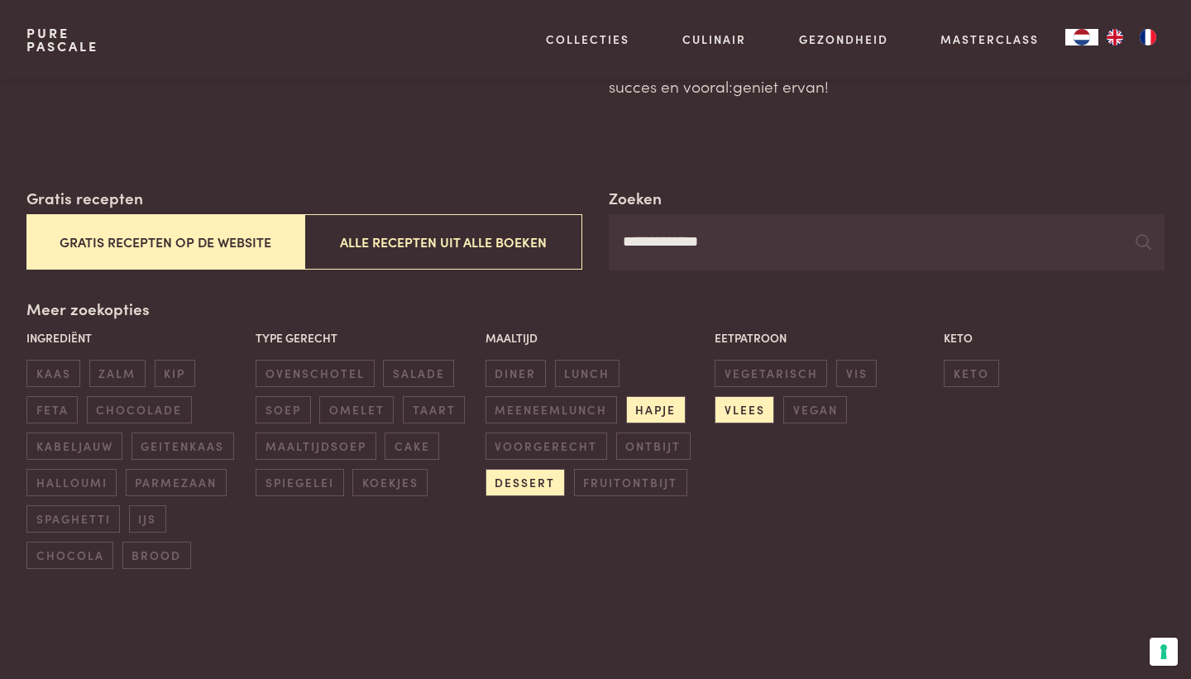 This screenshot has width=1191, height=679. Describe the element at coordinates (147, 519) in the screenshot. I see `span: ijs` at that location.